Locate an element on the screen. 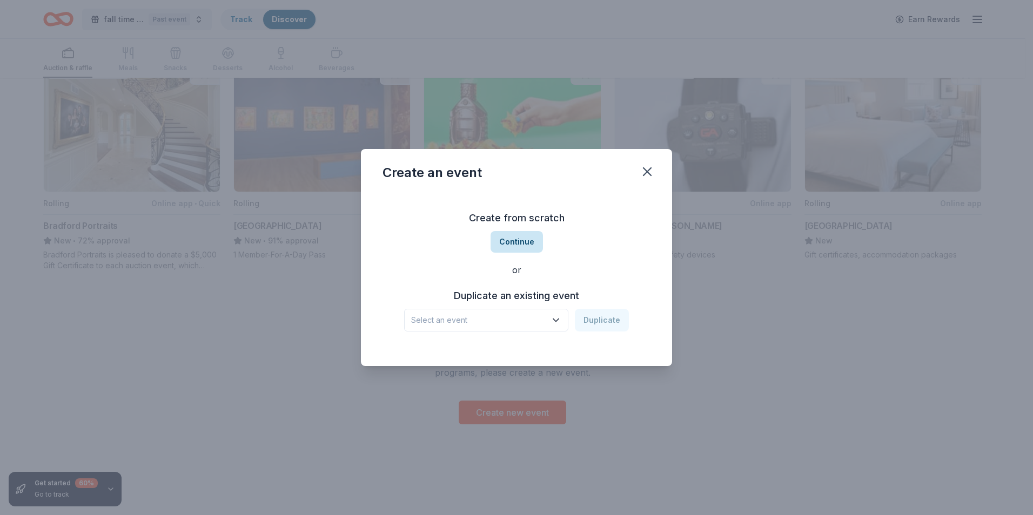 The image size is (1033, 515). h3: Duplicate an existing event is located at coordinates (516, 296).